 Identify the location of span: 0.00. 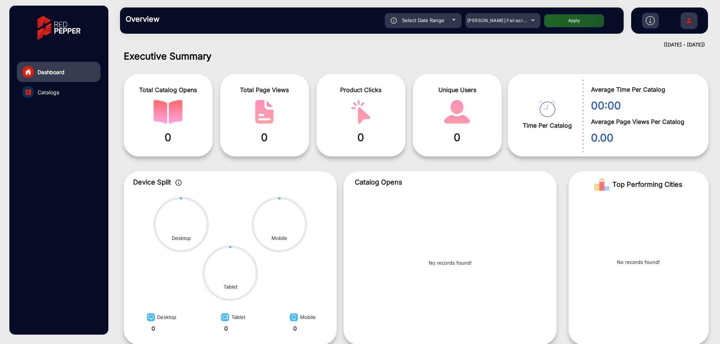
(644, 138).